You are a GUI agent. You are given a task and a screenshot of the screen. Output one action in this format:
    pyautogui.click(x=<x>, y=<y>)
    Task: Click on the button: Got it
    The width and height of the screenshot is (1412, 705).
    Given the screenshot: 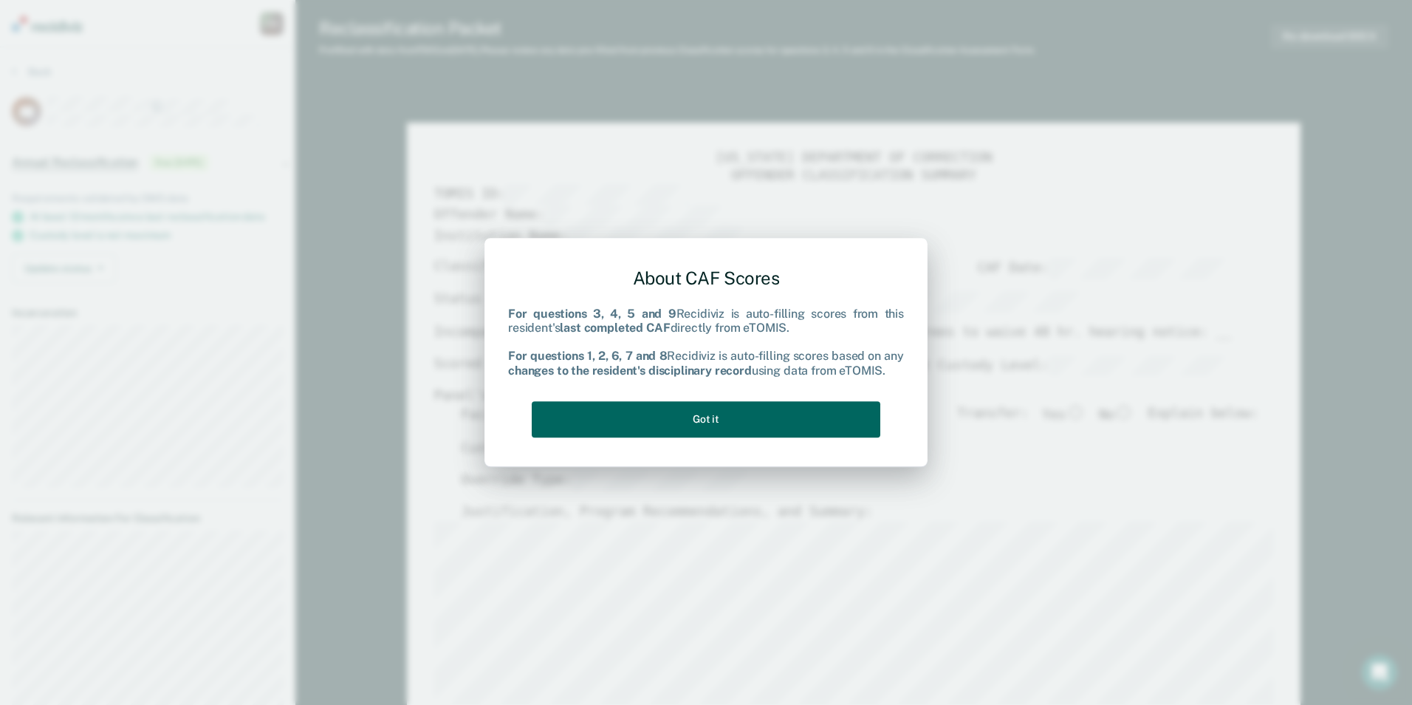 What is the action you would take?
    pyautogui.click(x=706, y=419)
    